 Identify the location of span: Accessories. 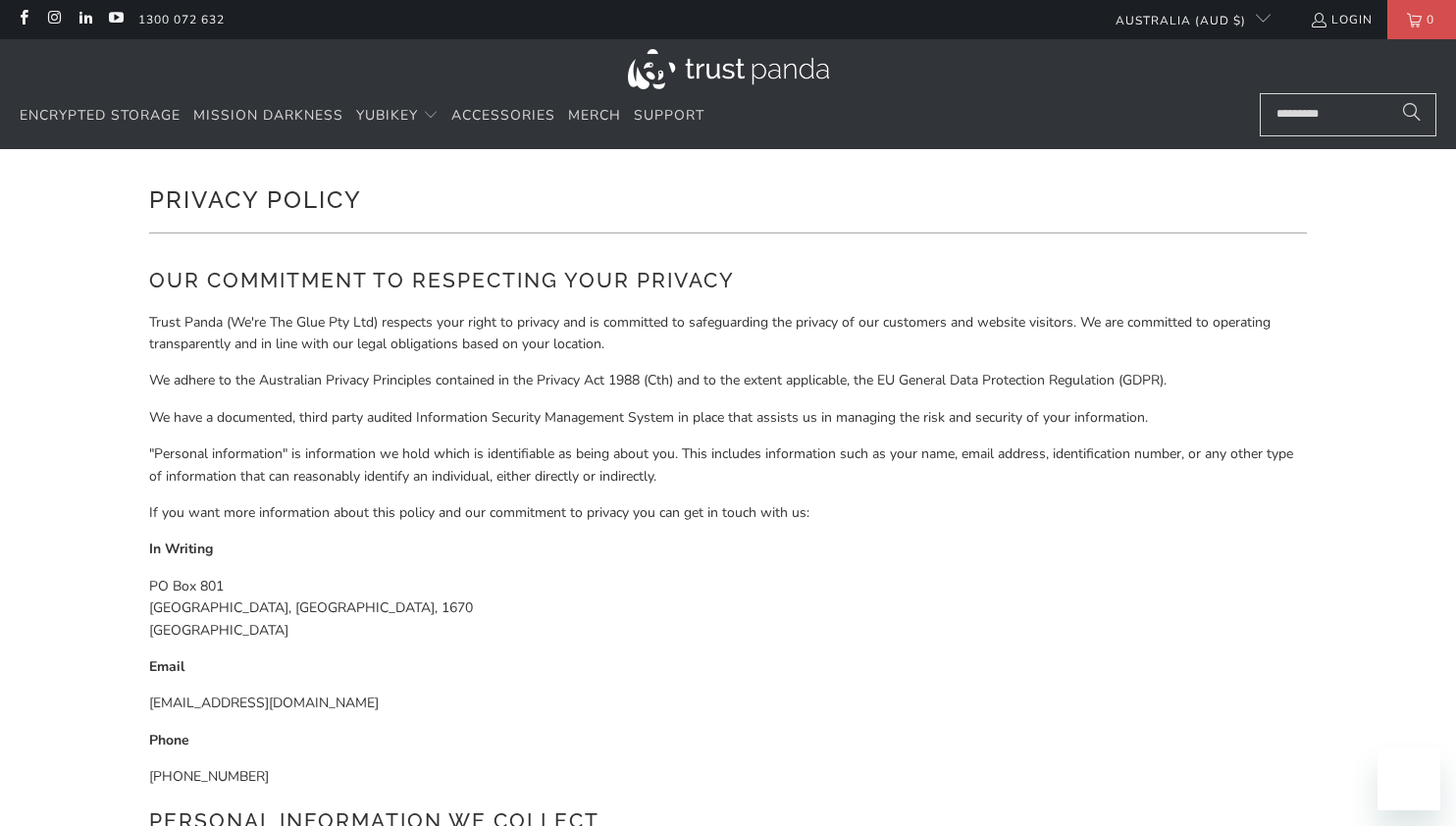
(503, 115).